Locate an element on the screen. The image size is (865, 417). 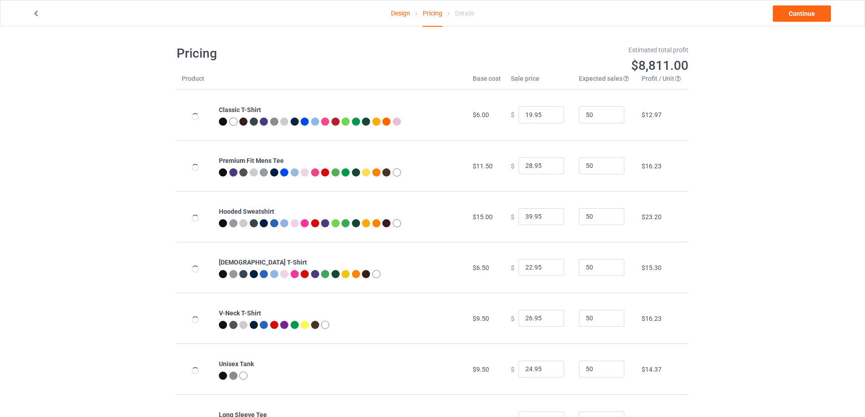
span: $11.50 is located at coordinates (483, 166).